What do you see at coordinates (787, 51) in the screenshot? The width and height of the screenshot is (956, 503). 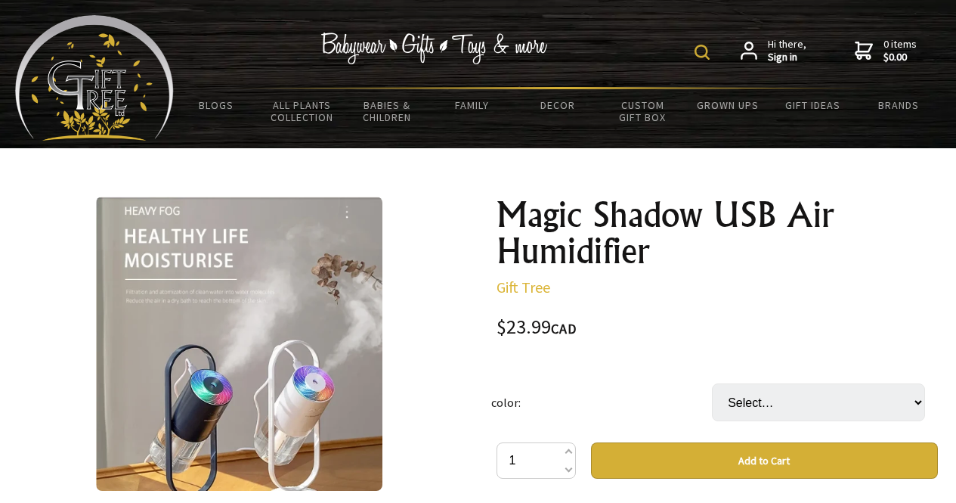 I see `span: Hi there,` at bounding box center [787, 51].